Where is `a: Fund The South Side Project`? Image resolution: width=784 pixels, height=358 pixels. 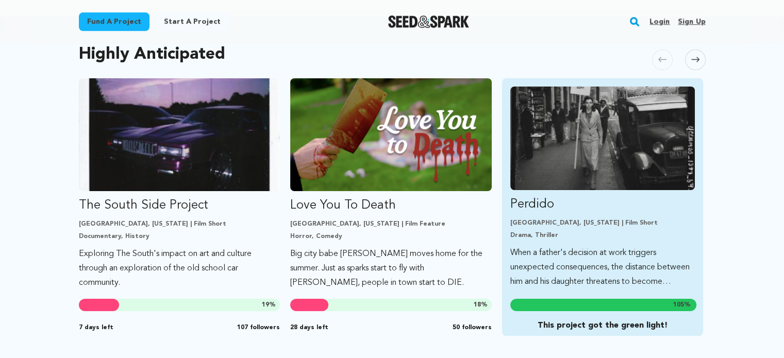
a: Fund The South Side Project is located at coordinates (179, 184).